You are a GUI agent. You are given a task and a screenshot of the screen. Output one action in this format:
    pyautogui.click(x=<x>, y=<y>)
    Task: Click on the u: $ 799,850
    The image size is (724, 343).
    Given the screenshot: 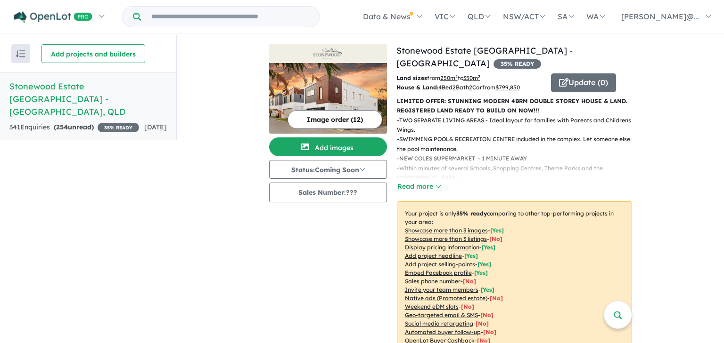 What is the action you would take?
    pyautogui.click(x=507, y=87)
    